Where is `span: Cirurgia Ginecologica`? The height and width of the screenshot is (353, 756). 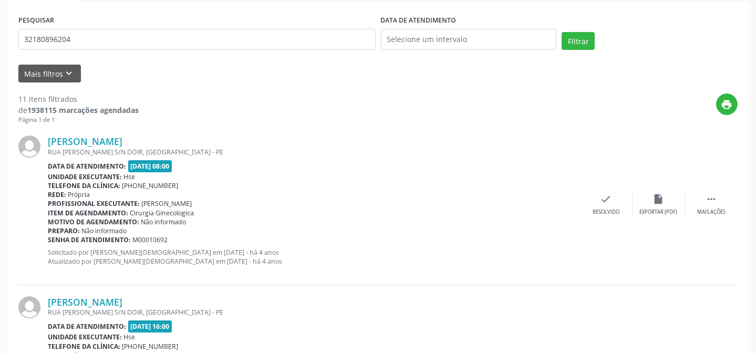 span: Cirurgia Ginecologica is located at coordinates (162, 213).